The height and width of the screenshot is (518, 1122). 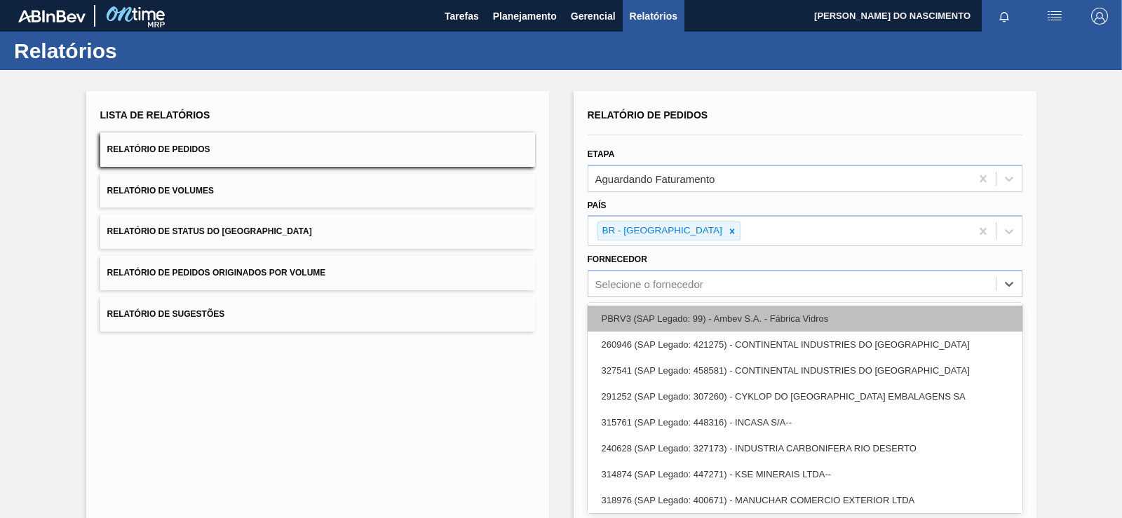 What do you see at coordinates (52, 16) in the screenshot?
I see `img: TNhmsLtSVTkK8tSr43FrP2fwEKptu5GPRR3wAAAABJRU5ErkJggg==` at bounding box center [52, 16].